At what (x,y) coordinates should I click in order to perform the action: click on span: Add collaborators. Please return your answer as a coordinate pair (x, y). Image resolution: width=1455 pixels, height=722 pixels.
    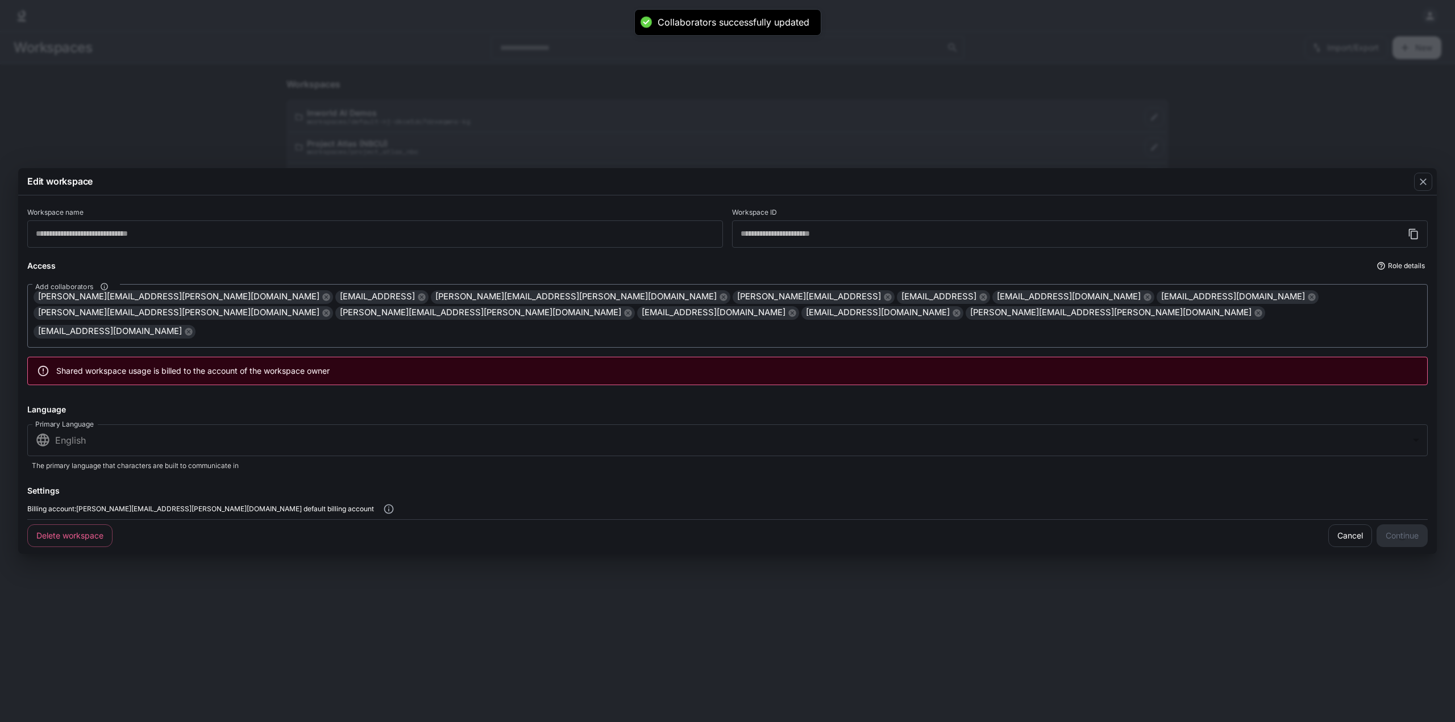
    Looking at the image, I should click on (64, 286).